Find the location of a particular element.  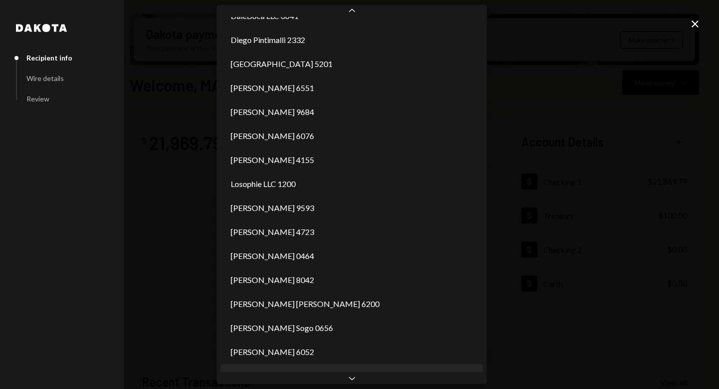

div: Review is located at coordinates (38, 98).